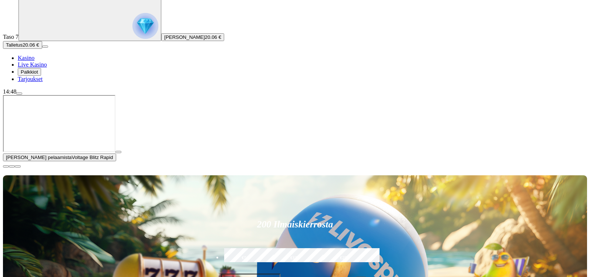 This screenshot has width=590, height=277. What do you see at coordinates (32, 64) in the screenshot?
I see `a: Live Kasino` at bounding box center [32, 64].